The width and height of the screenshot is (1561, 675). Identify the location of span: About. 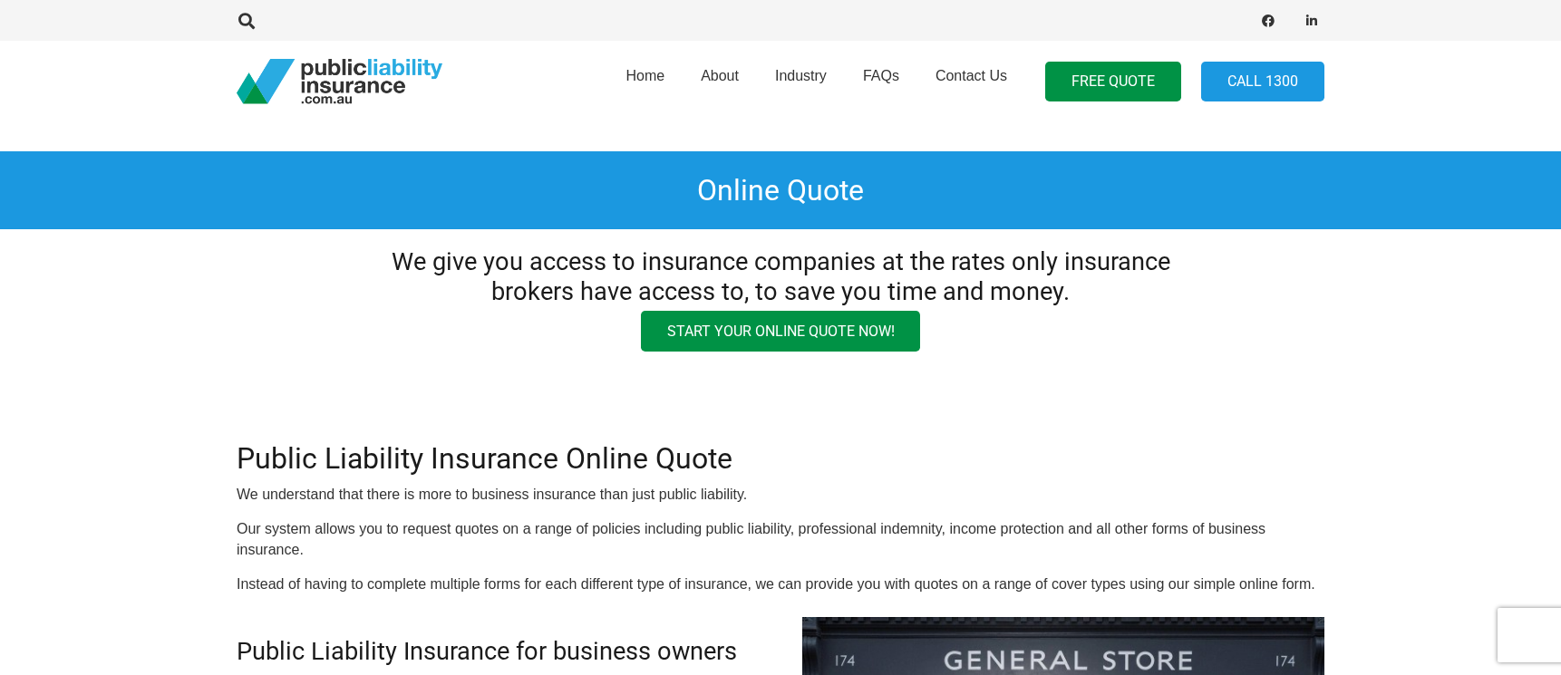
(720, 75).